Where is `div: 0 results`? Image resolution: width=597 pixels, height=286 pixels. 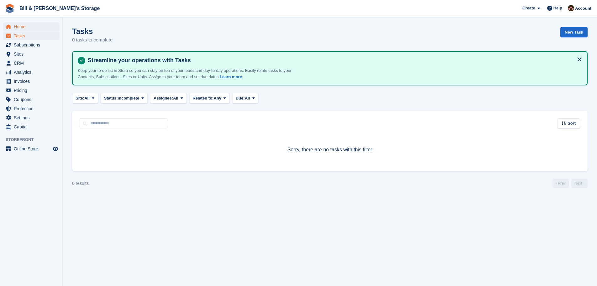 div: 0 results is located at coordinates (80, 183).